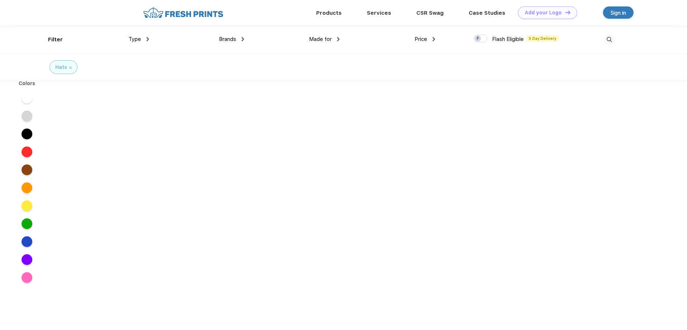 Image resolution: width=687 pixels, height=330 pixels. Describe the element at coordinates (183, 13) in the screenshot. I see `img: fo%20logo%202.webp` at that location.